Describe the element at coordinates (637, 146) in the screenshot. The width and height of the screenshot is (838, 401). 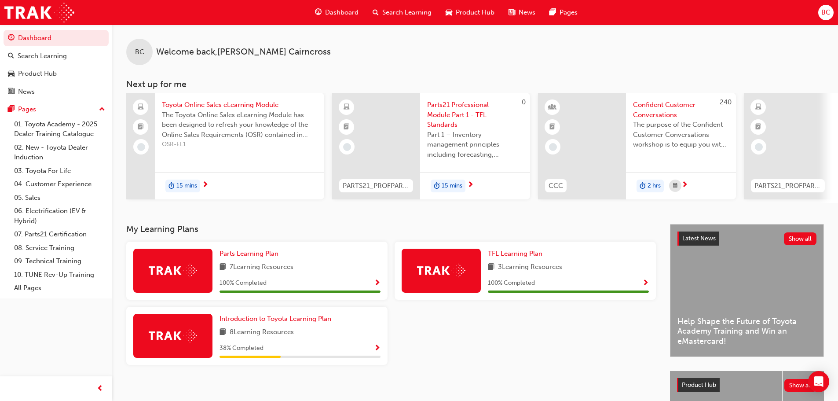
I see `a: 240CCCConfident Customer ConversationsThe purpose of the Confident Customer Conversations worksho...` at that location.